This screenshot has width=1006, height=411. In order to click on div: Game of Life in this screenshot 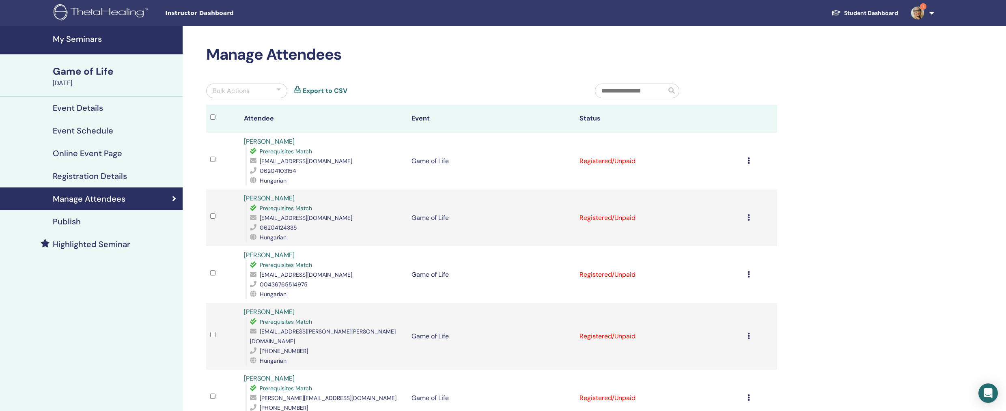, I will do `click(115, 71)`.